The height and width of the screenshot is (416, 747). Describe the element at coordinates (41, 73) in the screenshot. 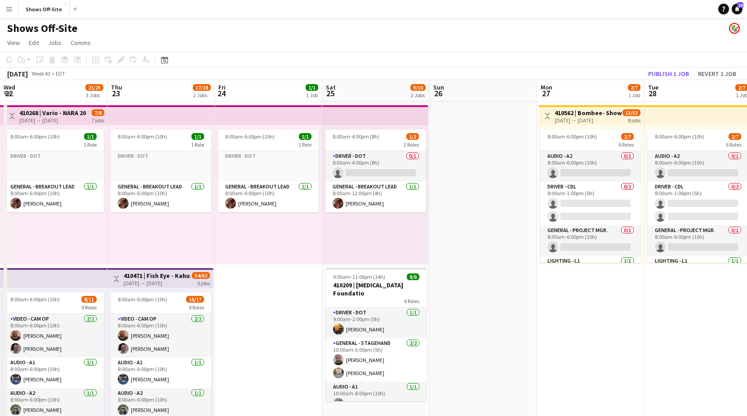

I see `span: Week 43` at that location.